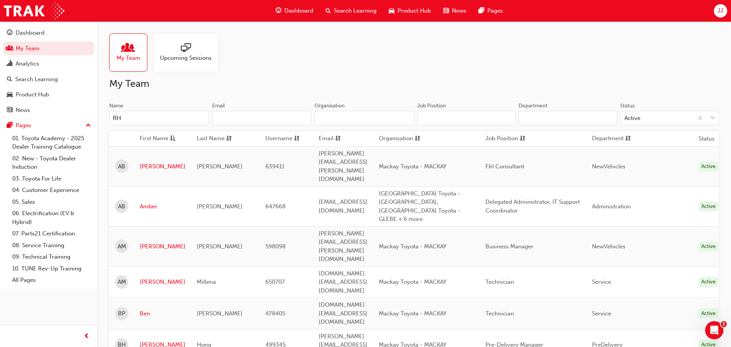  I want to click on span: Username, so click(279, 139).